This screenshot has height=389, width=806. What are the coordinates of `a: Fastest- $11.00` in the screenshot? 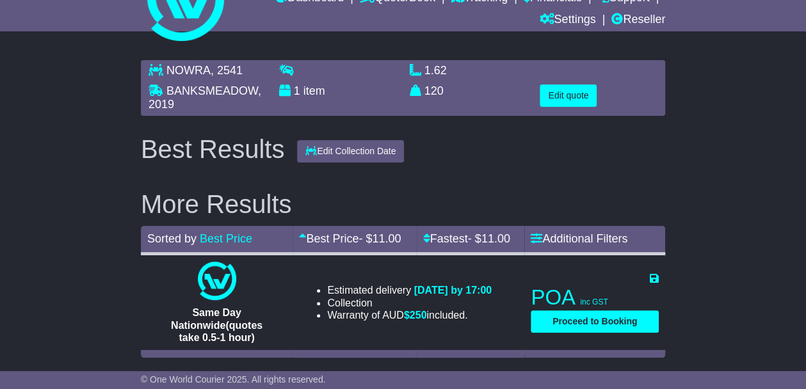 It's located at (466, 239).